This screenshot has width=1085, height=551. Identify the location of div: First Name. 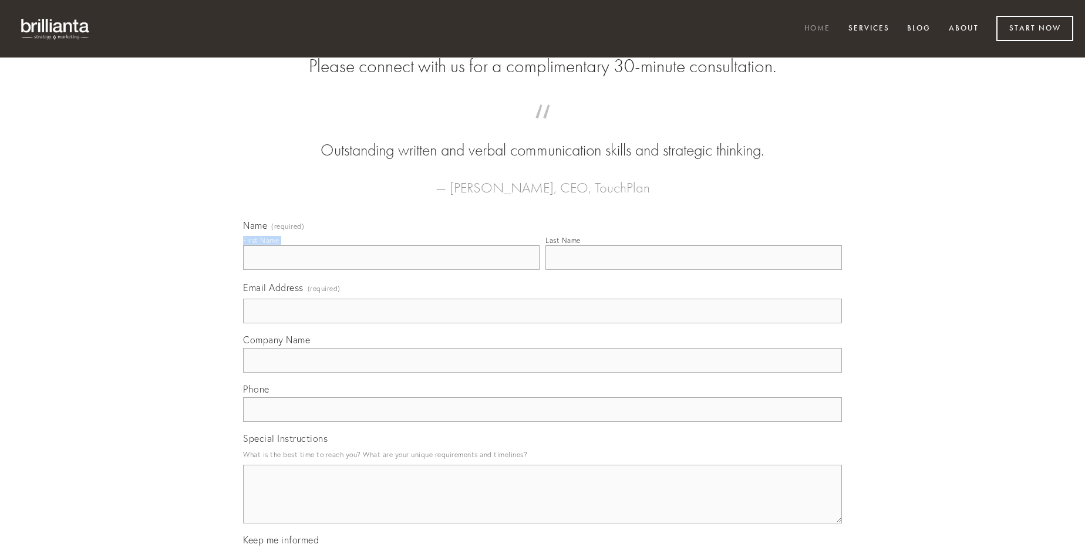
(261, 240).